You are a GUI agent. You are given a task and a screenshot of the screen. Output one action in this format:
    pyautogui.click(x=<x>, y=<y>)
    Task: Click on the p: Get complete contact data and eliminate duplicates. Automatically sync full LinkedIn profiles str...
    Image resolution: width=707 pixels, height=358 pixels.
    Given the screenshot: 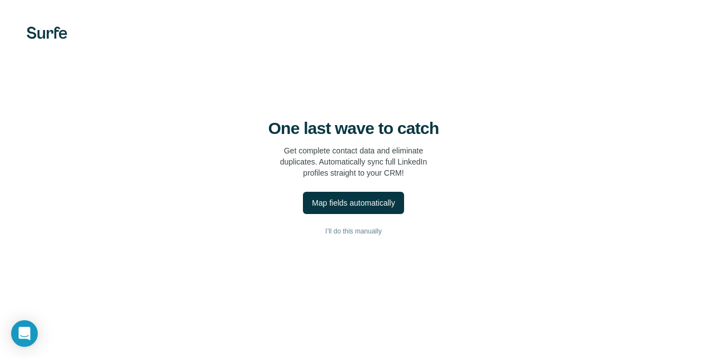 What is the action you would take?
    pyautogui.click(x=353, y=162)
    